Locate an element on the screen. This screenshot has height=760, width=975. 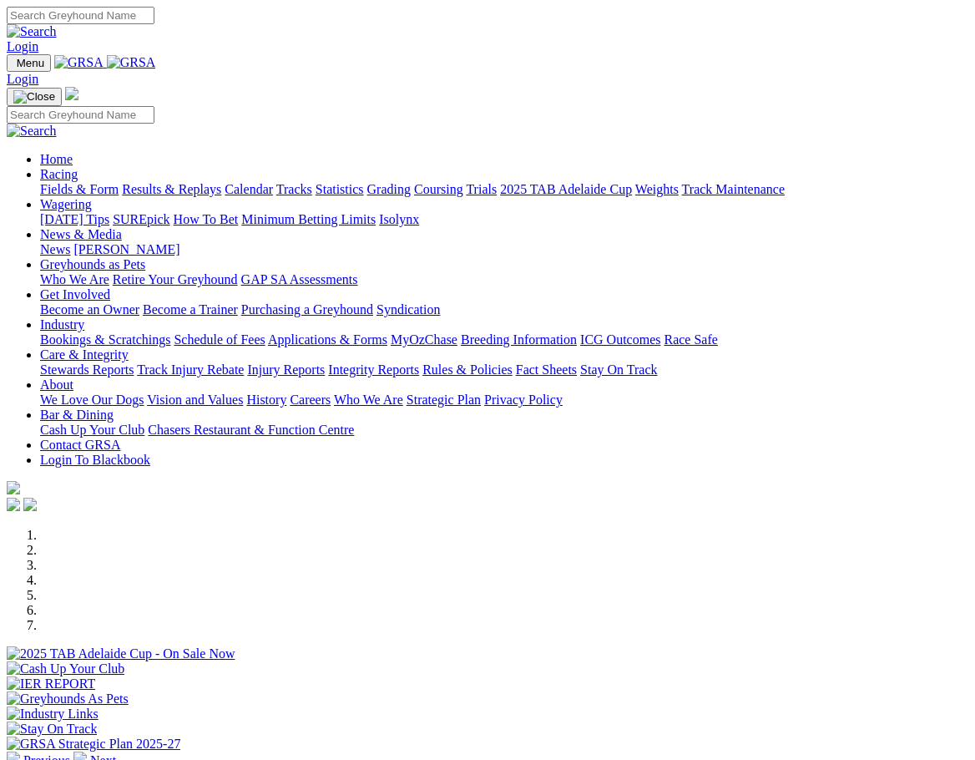
a: News is located at coordinates (55, 249).